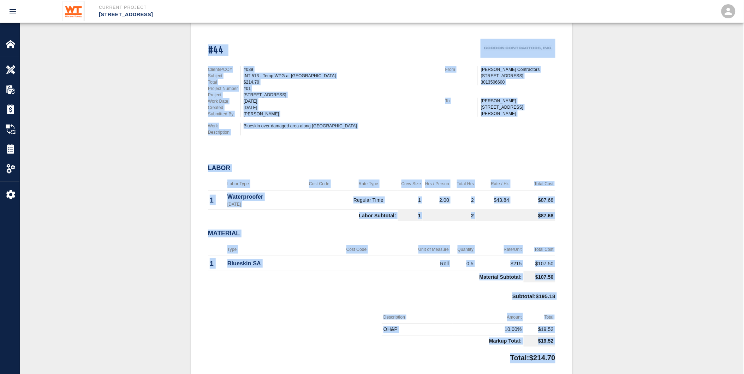 The width and height of the screenshot is (744, 374). I want to click on p: Project, so click(224, 95).